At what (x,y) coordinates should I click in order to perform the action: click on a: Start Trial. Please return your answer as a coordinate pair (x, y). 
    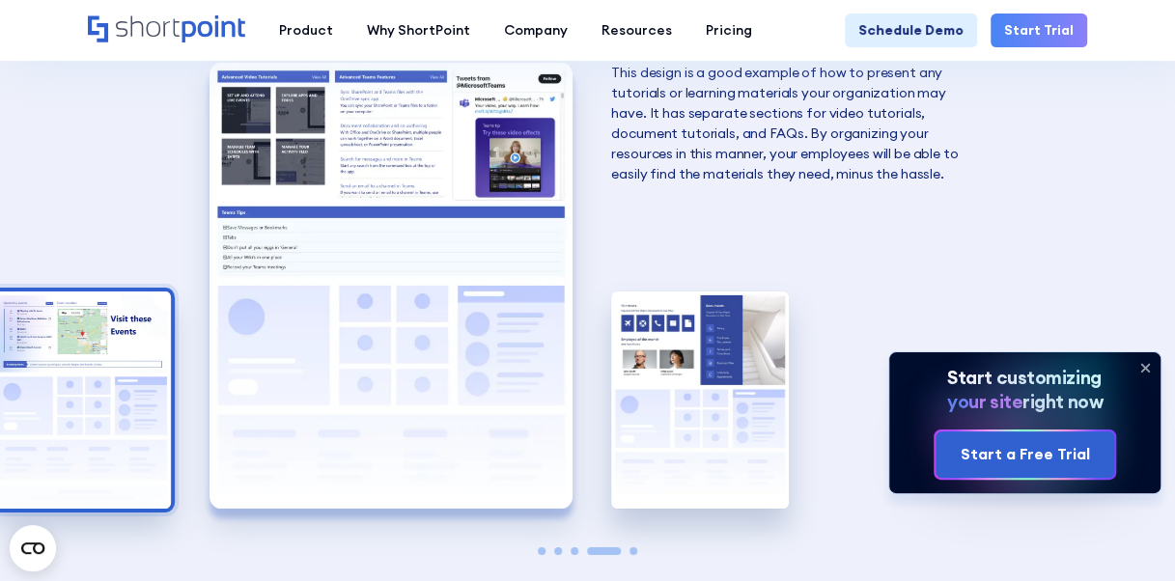
    Looking at the image, I should click on (1039, 30).